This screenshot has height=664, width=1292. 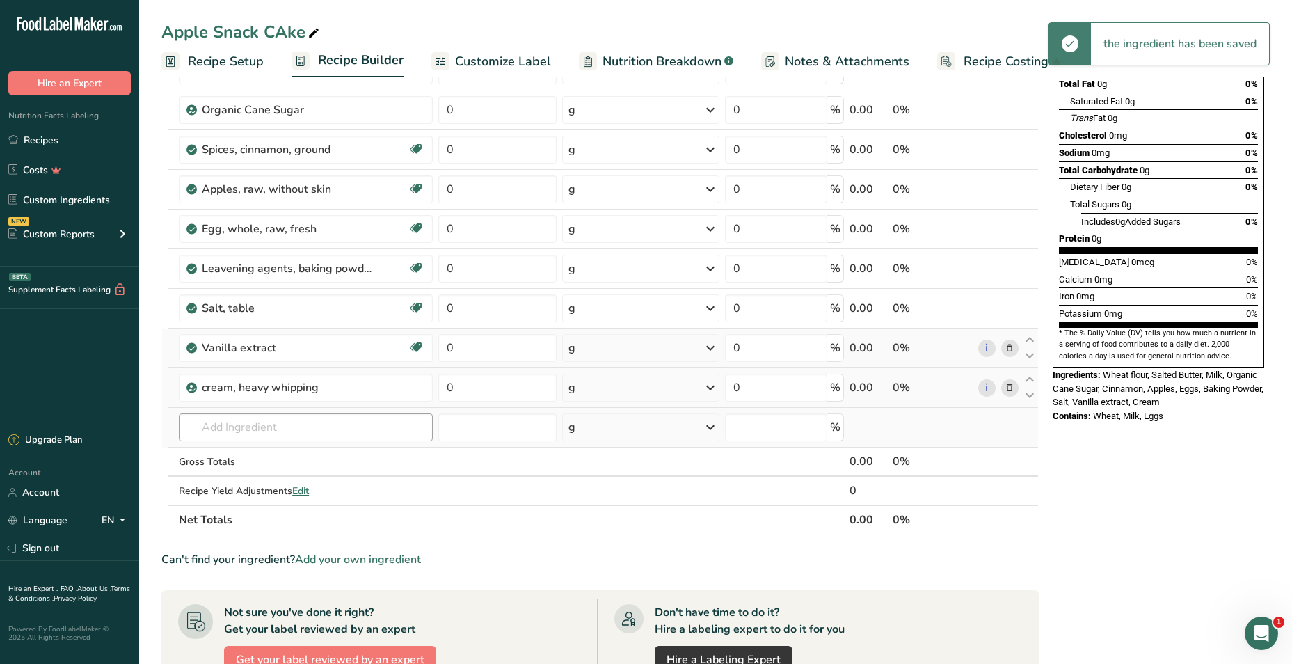 I want to click on div: Vanilla extract, so click(x=289, y=348).